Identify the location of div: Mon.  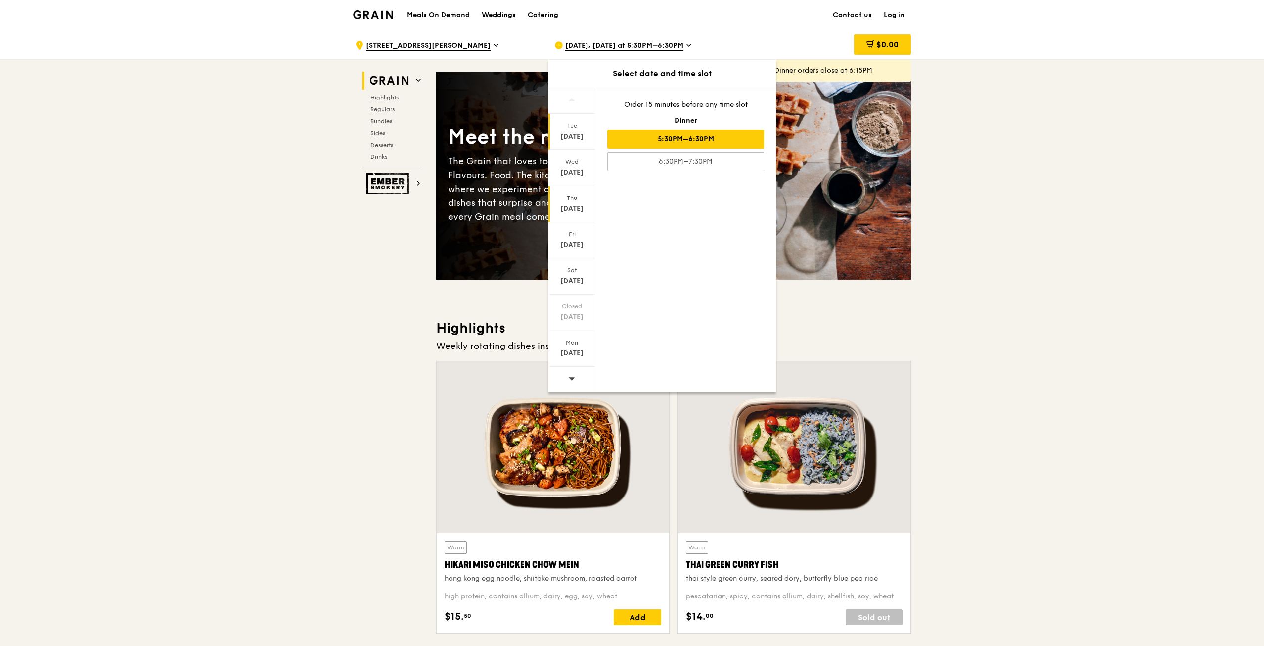
(572, 342).